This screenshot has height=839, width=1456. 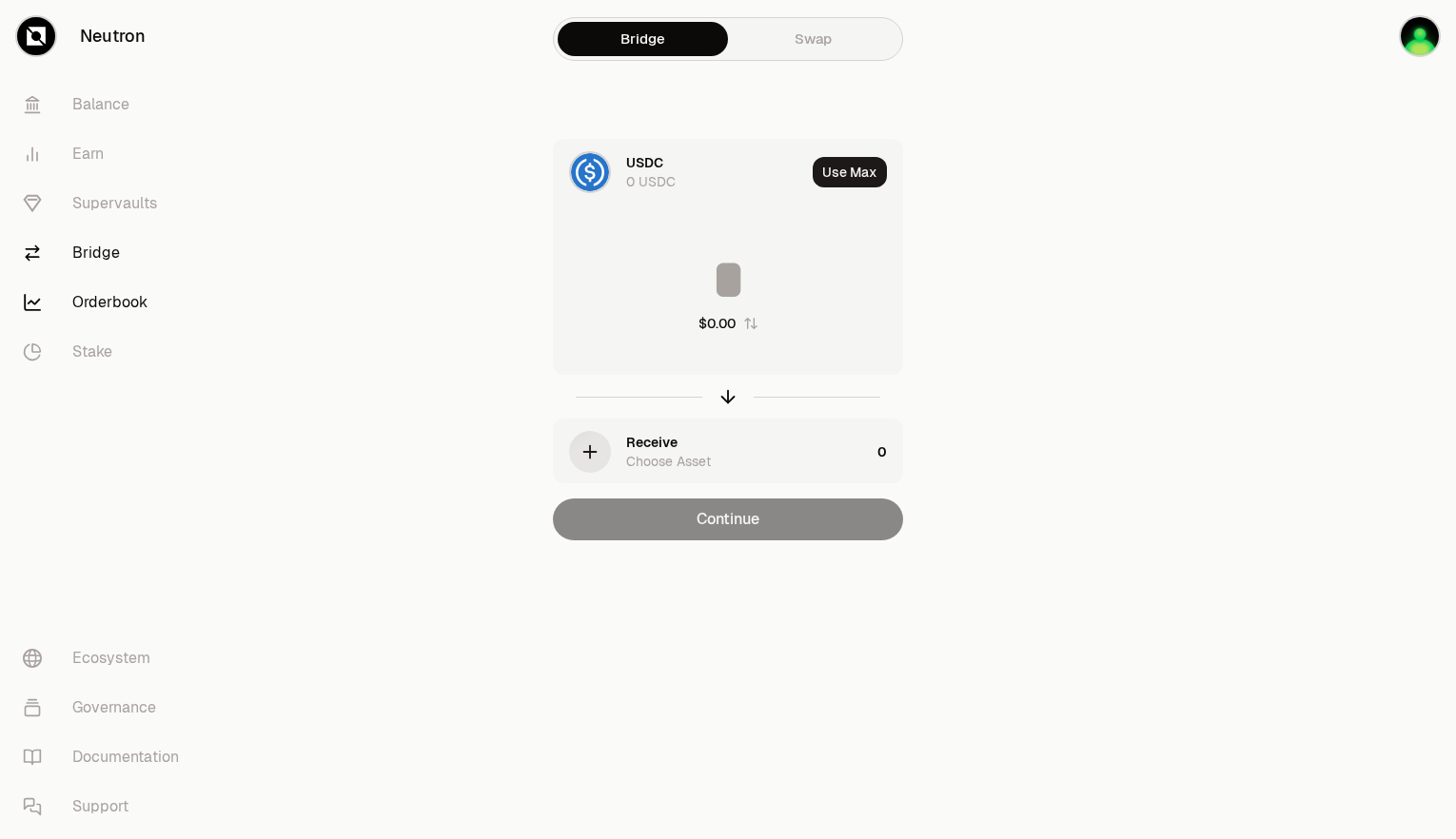 What do you see at coordinates (1420, 36) in the screenshot?
I see `img: KO` at bounding box center [1420, 36].